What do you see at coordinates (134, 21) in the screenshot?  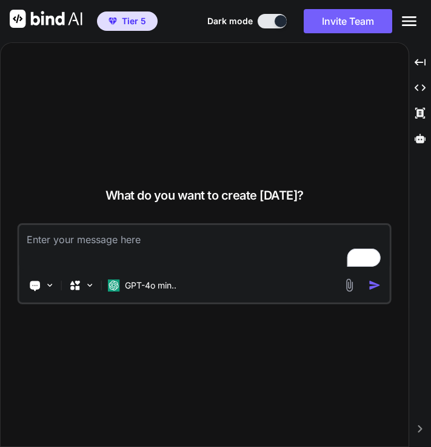 I see `span: Tier 5` at bounding box center [134, 21].